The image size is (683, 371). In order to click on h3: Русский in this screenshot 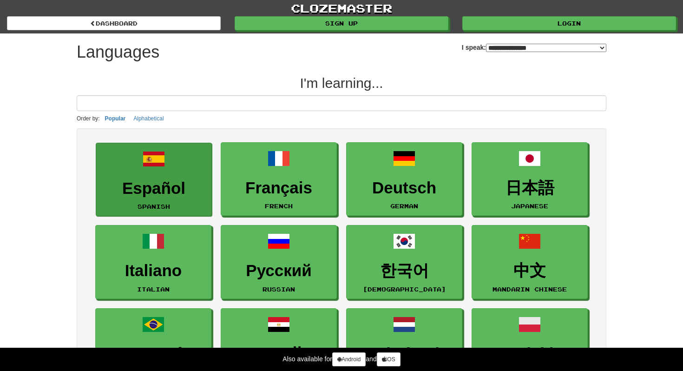, I will do `click(279, 270)`.